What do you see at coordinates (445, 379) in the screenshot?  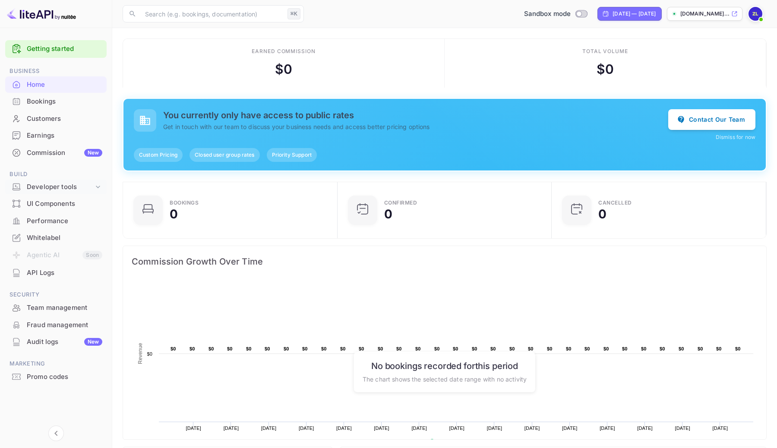 I see `p: The chart shows the selected date range with no activity` at bounding box center [445, 379].